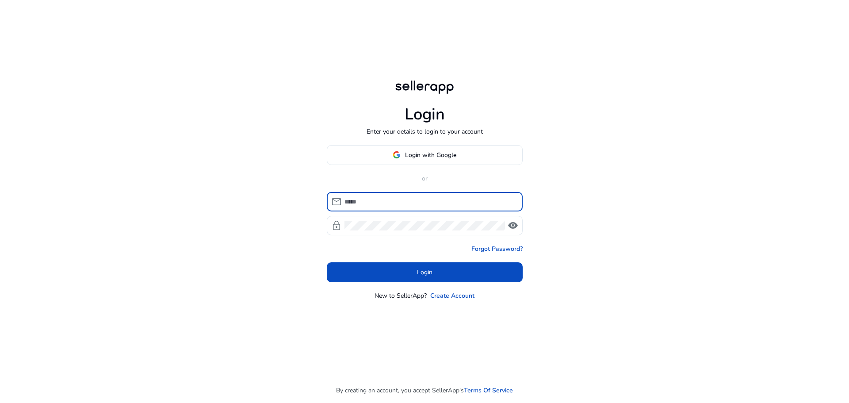 The width and height of the screenshot is (849, 403). What do you see at coordinates (400, 295) in the screenshot?
I see `p: New to SellerApp?` at bounding box center [400, 295].